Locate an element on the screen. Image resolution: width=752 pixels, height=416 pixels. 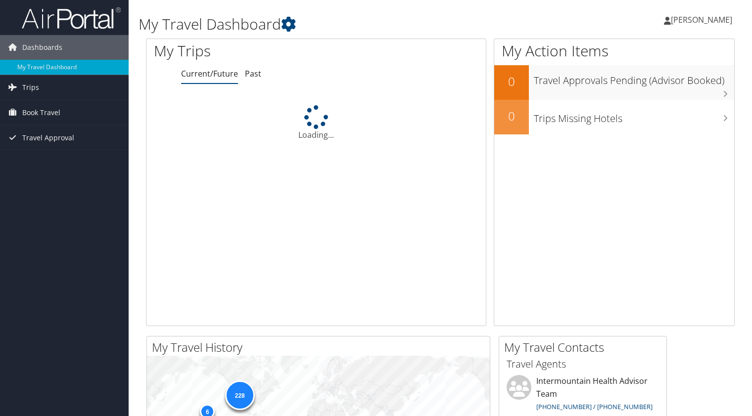
a: 0Trips Missing Hotels is located at coordinates (614, 117).